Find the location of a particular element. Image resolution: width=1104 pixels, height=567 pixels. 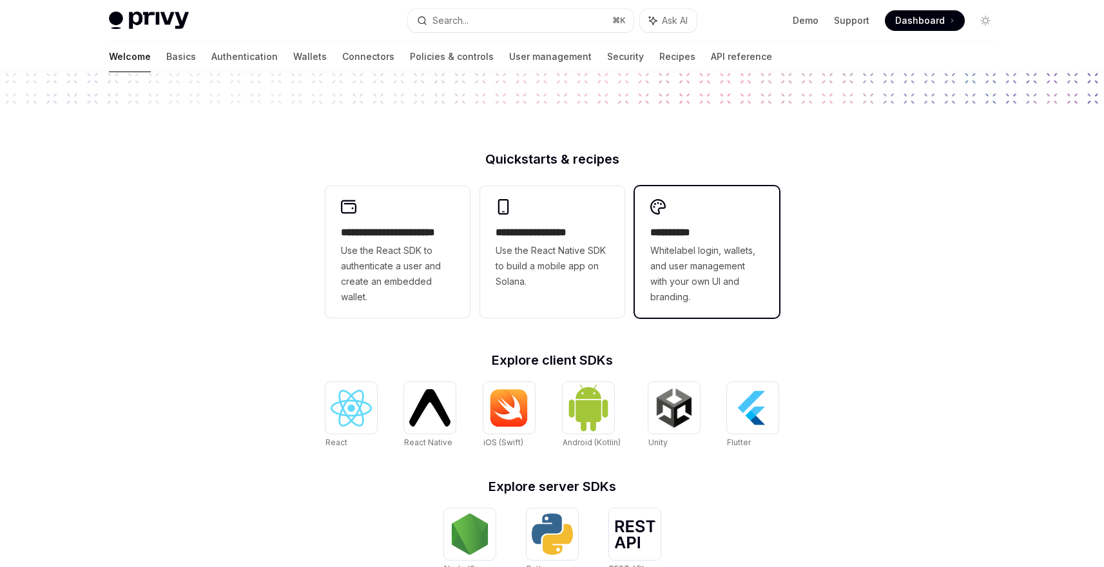

button: Search...⌘K is located at coordinates (521, 21).